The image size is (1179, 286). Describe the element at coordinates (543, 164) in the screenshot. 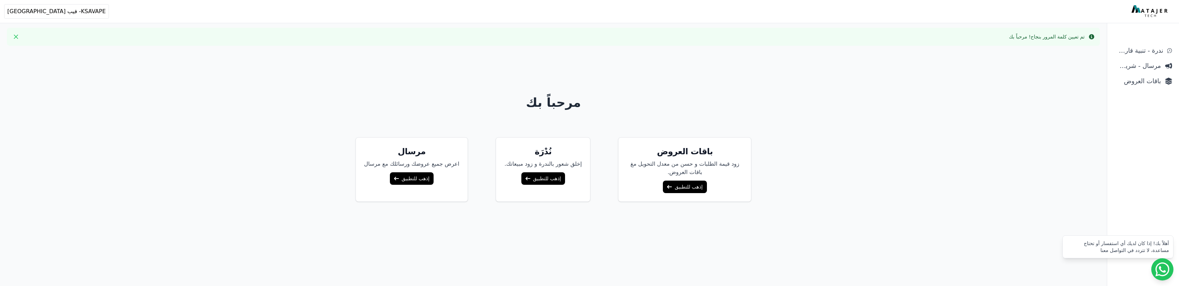

I see `p: إخلق شعور بالندرة و زود مبيعاتك.` at that location.